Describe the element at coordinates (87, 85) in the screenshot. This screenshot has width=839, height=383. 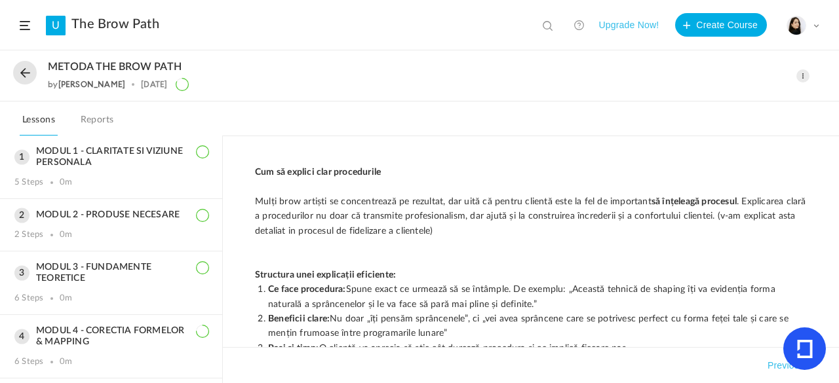
I see `div: by` at that location.